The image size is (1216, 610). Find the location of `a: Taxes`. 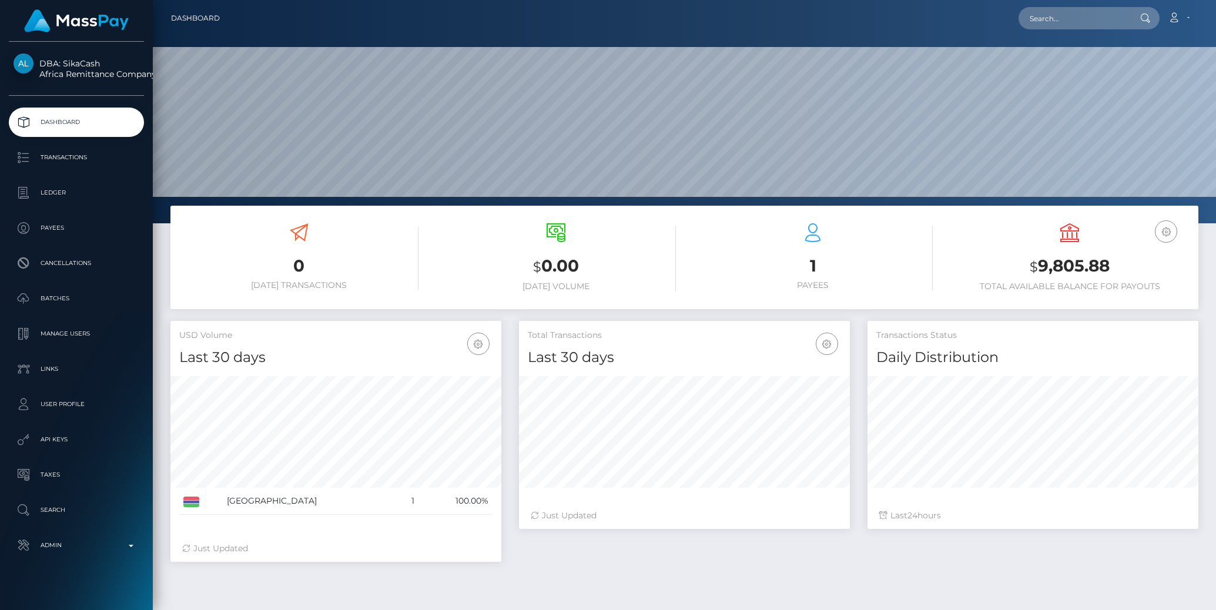

a: Taxes is located at coordinates (76, 475).